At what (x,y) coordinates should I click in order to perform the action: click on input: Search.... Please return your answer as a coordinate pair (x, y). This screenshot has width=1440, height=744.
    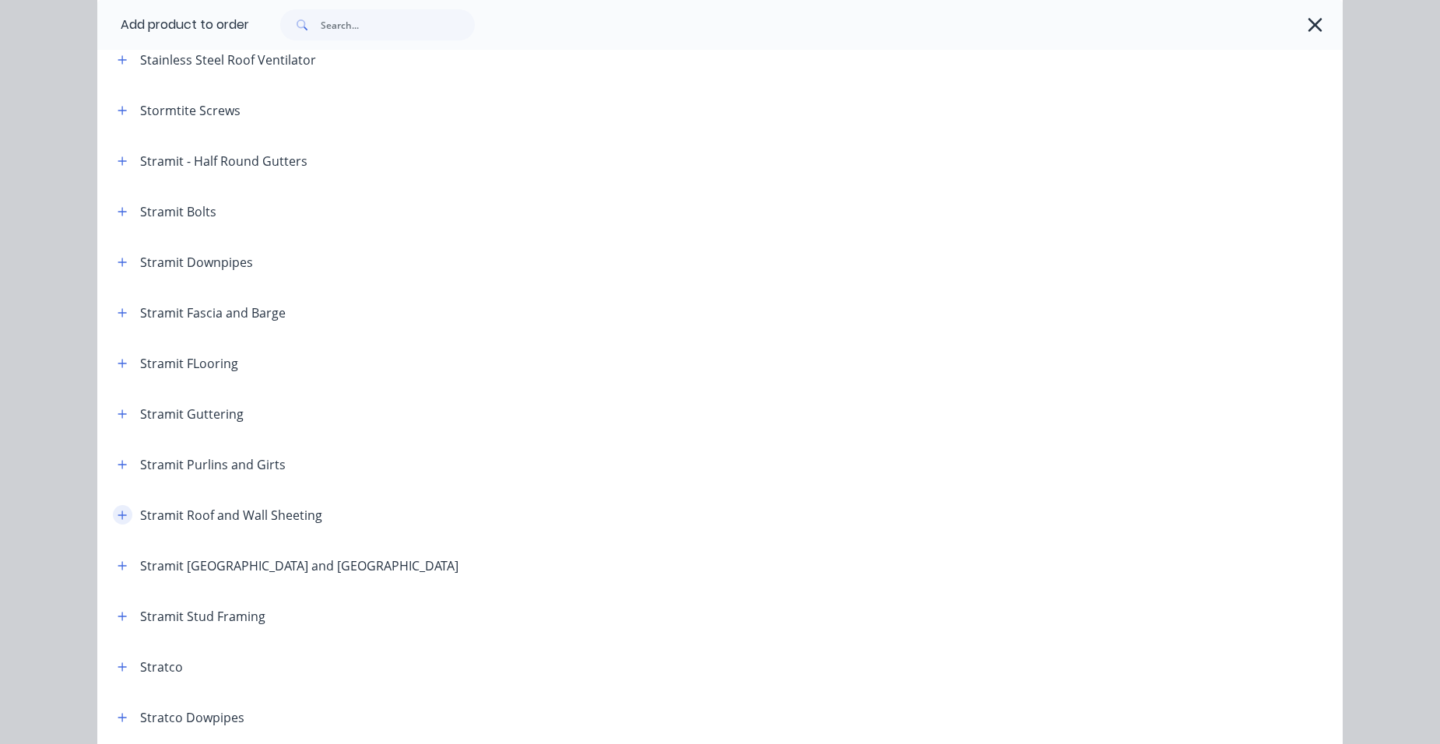
    Looking at the image, I should click on (398, 25).